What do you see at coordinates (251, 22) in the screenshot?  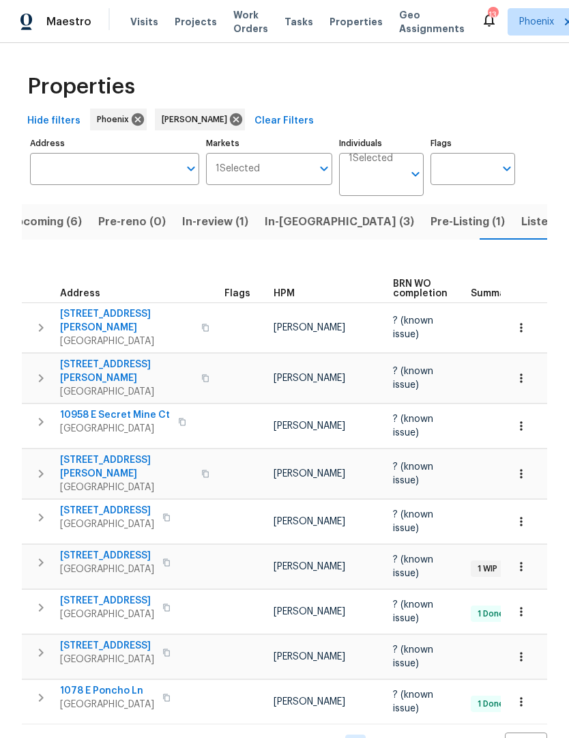 I see `span: Work Orders` at bounding box center [251, 22].